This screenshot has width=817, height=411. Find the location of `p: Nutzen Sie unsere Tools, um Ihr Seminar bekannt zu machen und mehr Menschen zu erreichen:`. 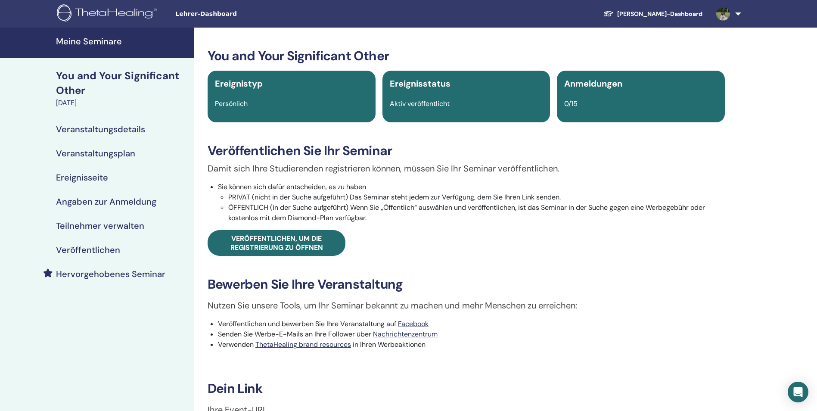

p: Nutzen Sie unsere Tools, um Ihr Seminar bekannt zu machen und mehr Menschen zu erreichen: is located at coordinates (466, 305).